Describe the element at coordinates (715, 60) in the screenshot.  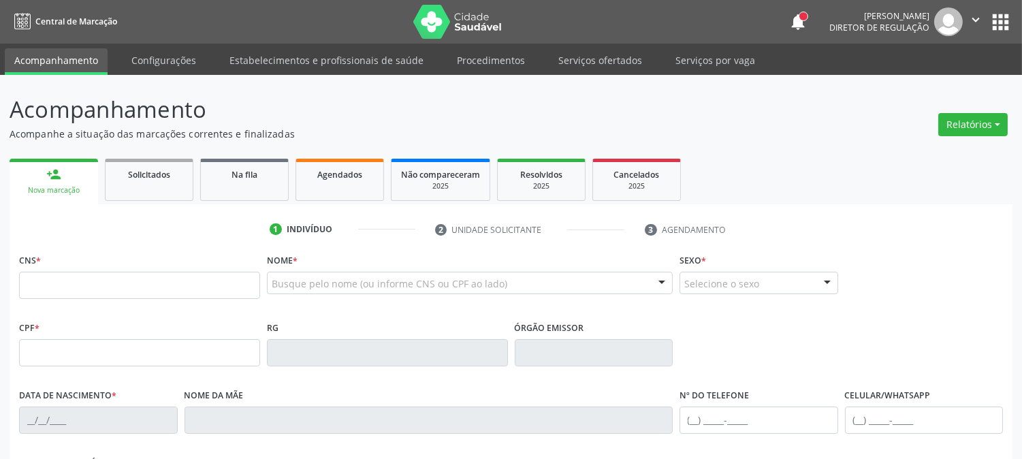
I see `a: Serviços por vaga` at that location.